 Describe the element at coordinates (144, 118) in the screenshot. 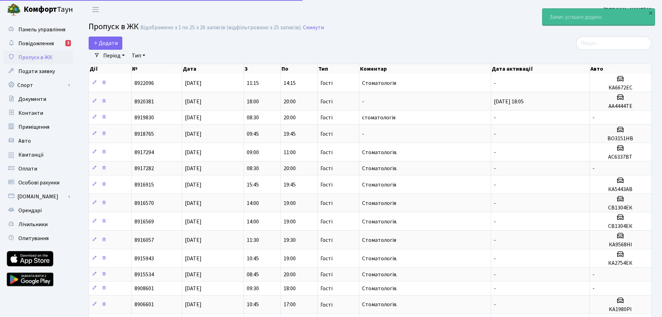

I see `span: 8919830` at that location.